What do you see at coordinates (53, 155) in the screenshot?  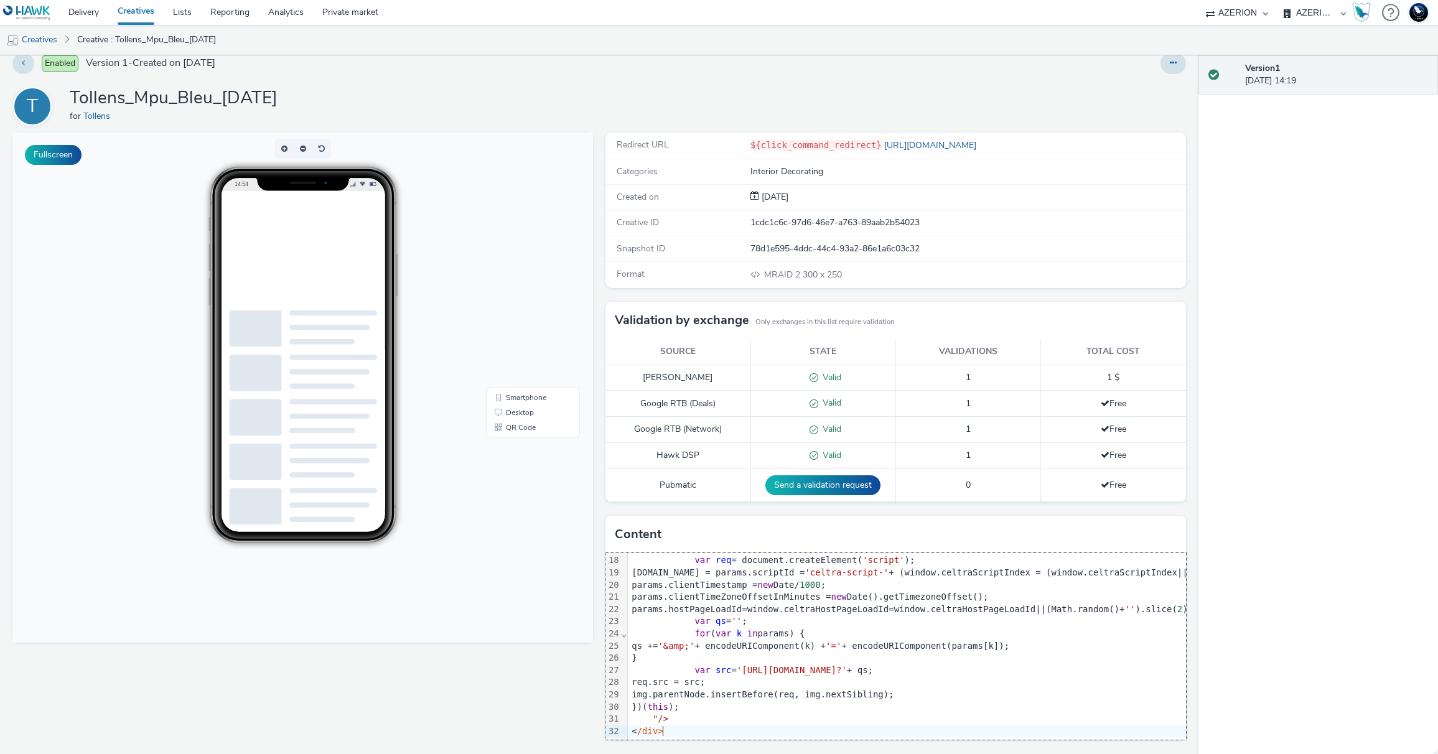 I see `button: Fullscreen` at bounding box center [53, 155].